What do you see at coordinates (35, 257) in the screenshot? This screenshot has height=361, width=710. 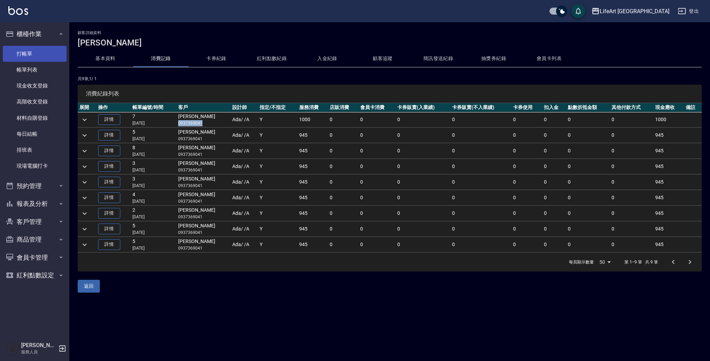 I see `button: 會員卡管理` at bounding box center [35, 257].